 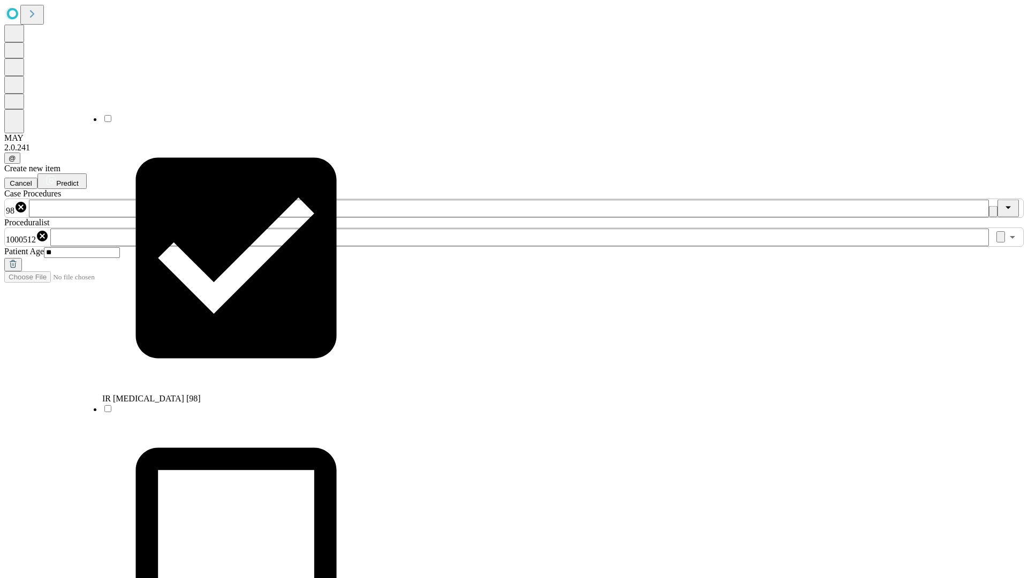 What do you see at coordinates (514, 138) in the screenshot?
I see `div: MAY` at bounding box center [514, 138].